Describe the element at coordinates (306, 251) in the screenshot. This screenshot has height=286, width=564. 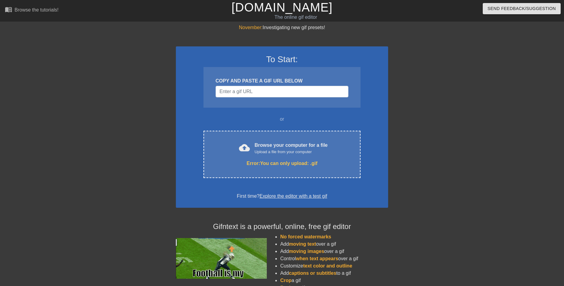
I see `span: moving images` at that location.